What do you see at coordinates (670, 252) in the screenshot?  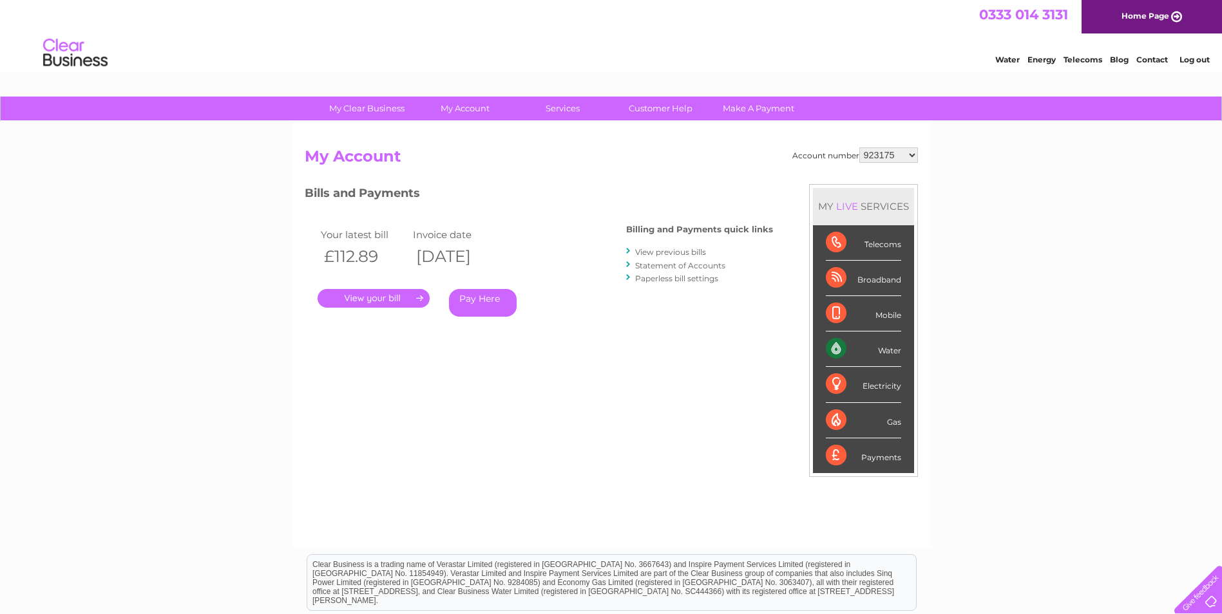 I see `a: View previous bills` at bounding box center [670, 252].